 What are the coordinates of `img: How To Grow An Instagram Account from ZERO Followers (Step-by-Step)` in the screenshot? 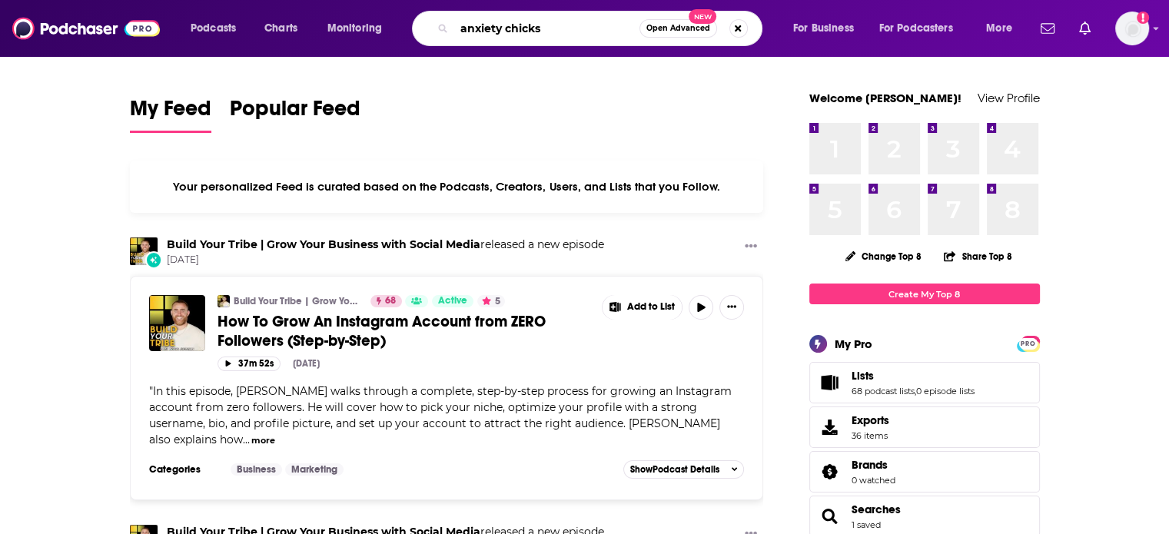 It's located at (177, 323).